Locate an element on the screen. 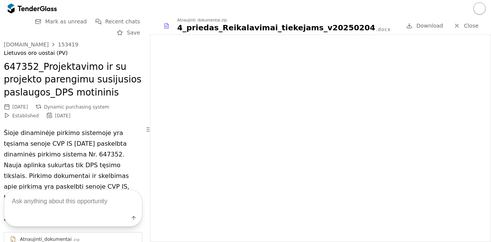 The image size is (491, 242). span: Established is located at coordinates (25, 116).